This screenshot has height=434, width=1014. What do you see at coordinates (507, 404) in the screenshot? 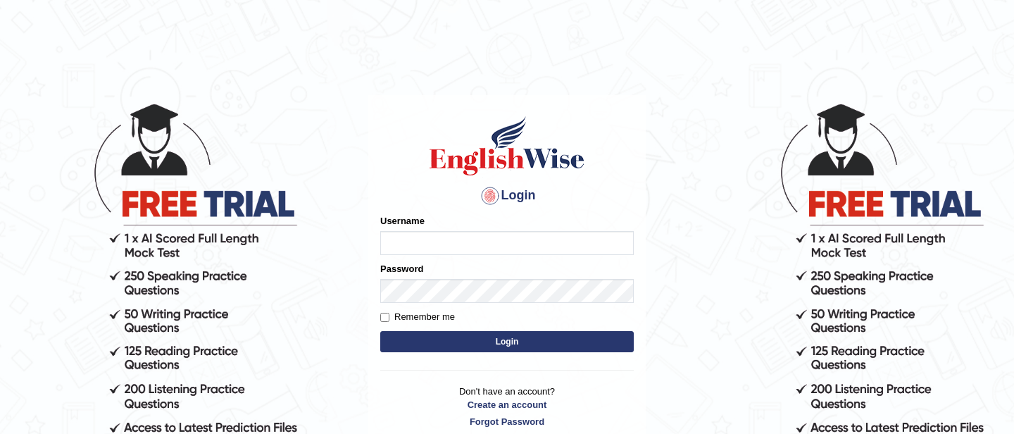
I see `a: Create an account` at bounding box center [507, 404].